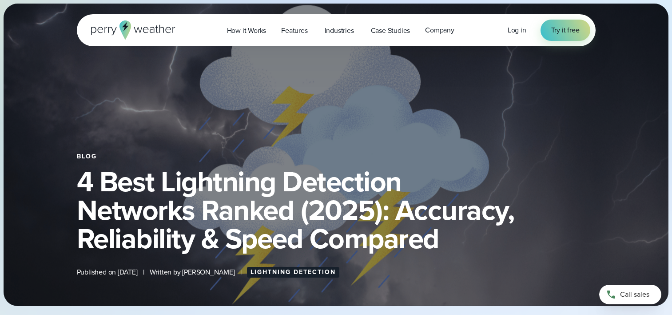 The width and height of the screenshot is (672, 315). What do you see at coordinates (391, 30) in the screenshot?
I see `a: Case Studies` at bounding box center [391, 30].